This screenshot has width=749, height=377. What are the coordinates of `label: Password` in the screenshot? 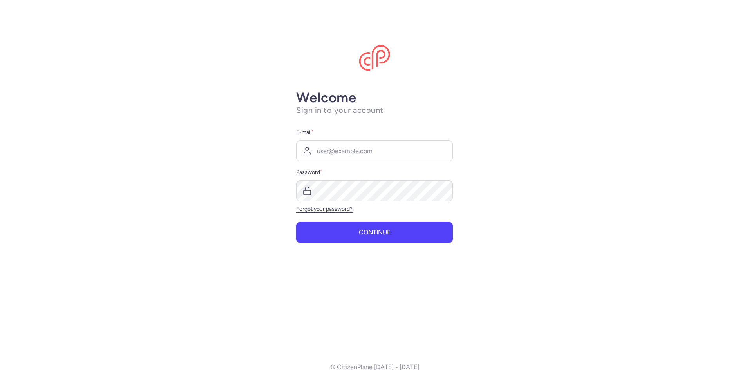 It's located at (375, 172).